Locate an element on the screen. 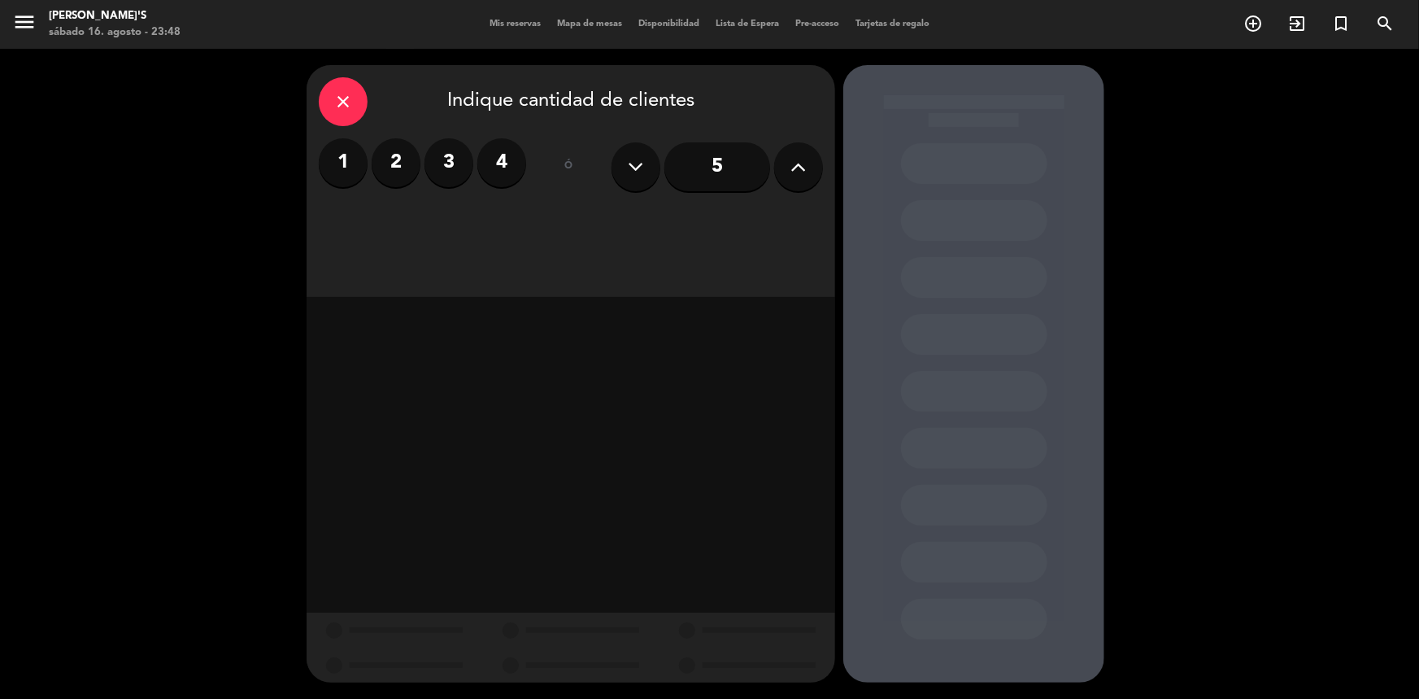  label: 2 is located at coordinates (396, 163).